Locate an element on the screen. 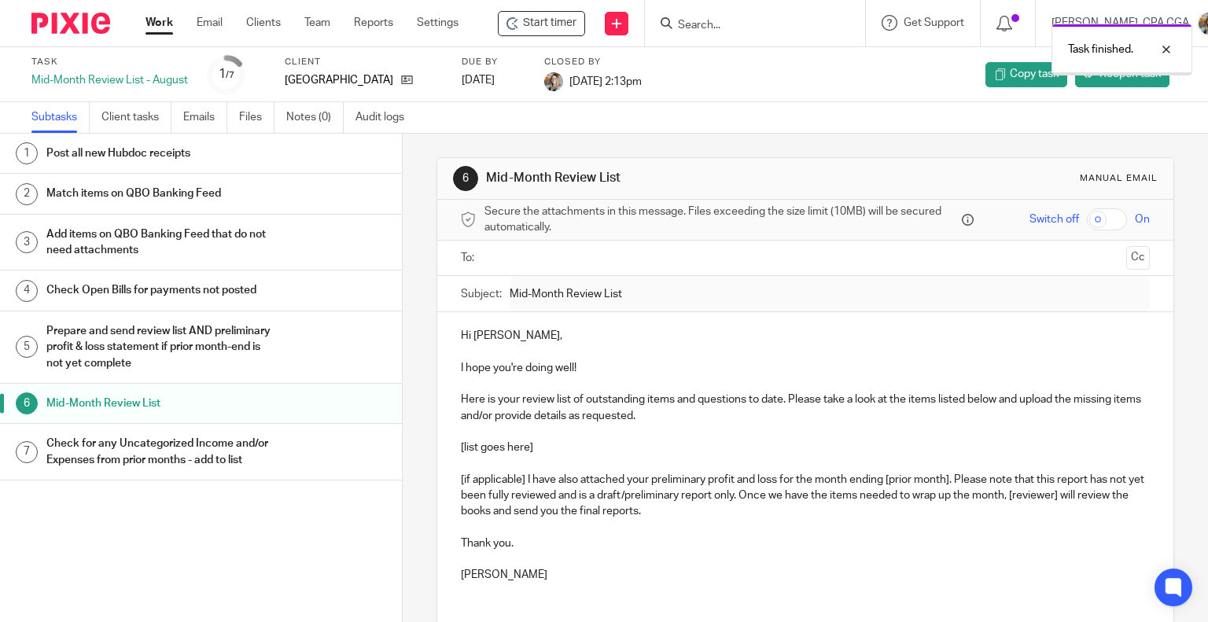 The image size is (1208, 622). h1: Add items on QBO Banking Feed that do not need attachments is located at coordinates (160, 242).